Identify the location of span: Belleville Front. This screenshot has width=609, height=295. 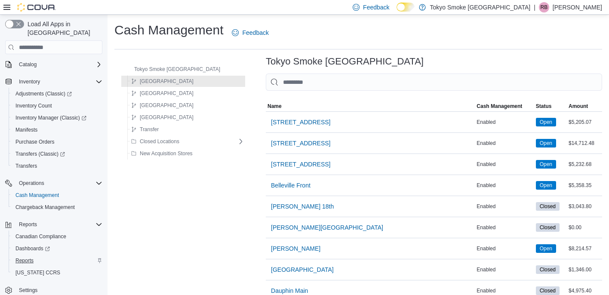
(291, 185).